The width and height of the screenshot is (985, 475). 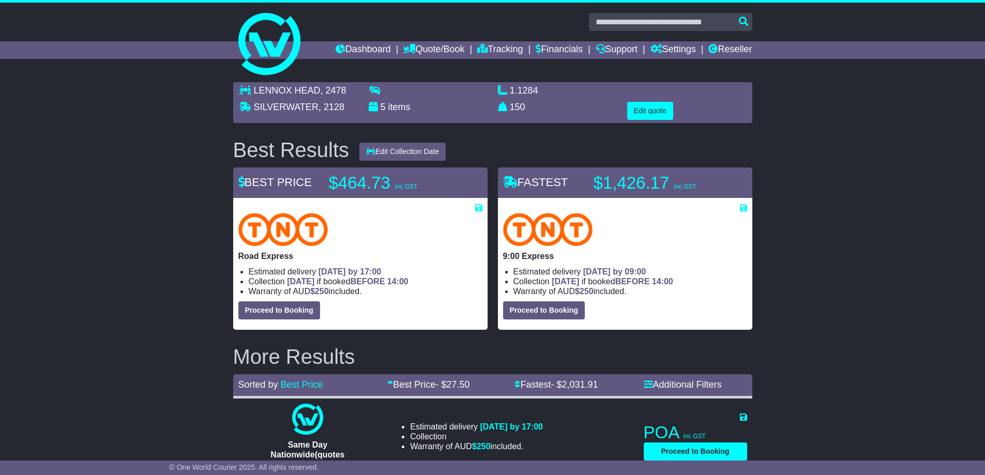 What do you see at coordinates (399, 107) in the screenshot?
I see `span: items` at bounding box center [399, 107].